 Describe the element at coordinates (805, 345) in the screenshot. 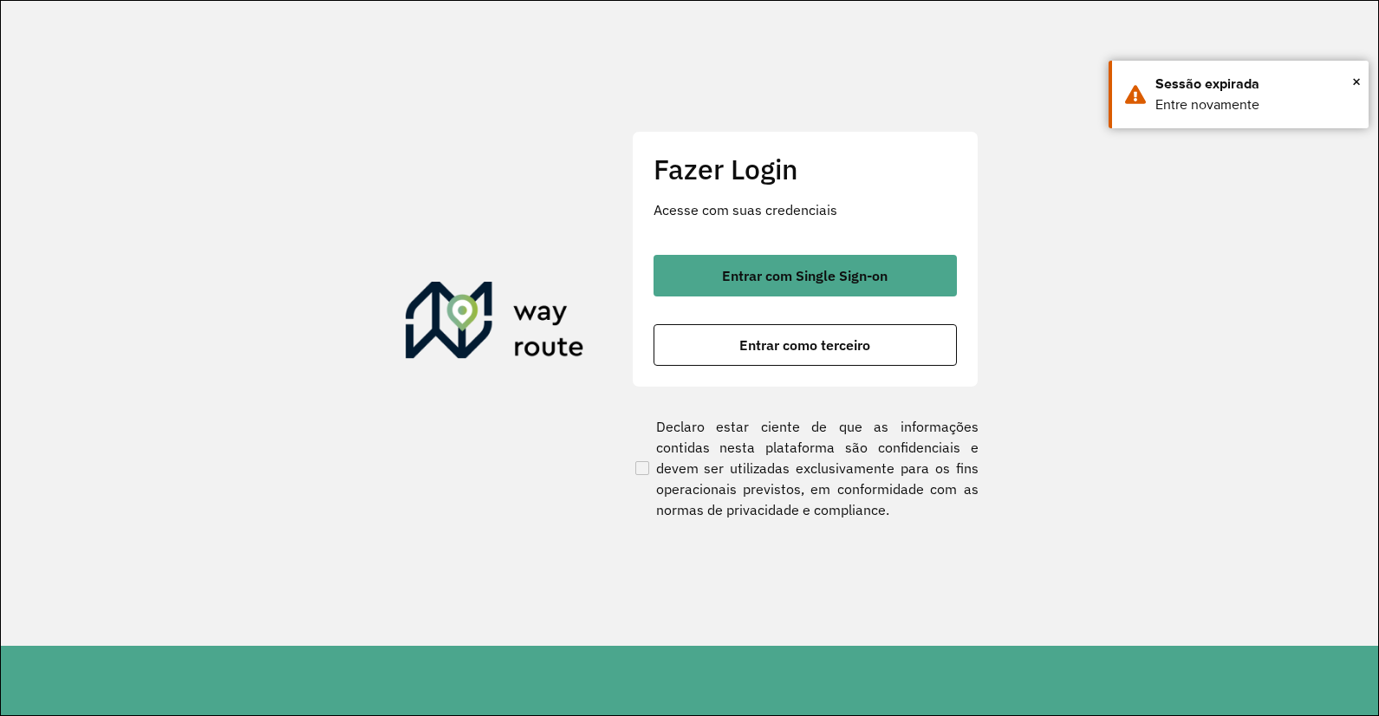

I see `span: Entrar como terceiro` at that location.